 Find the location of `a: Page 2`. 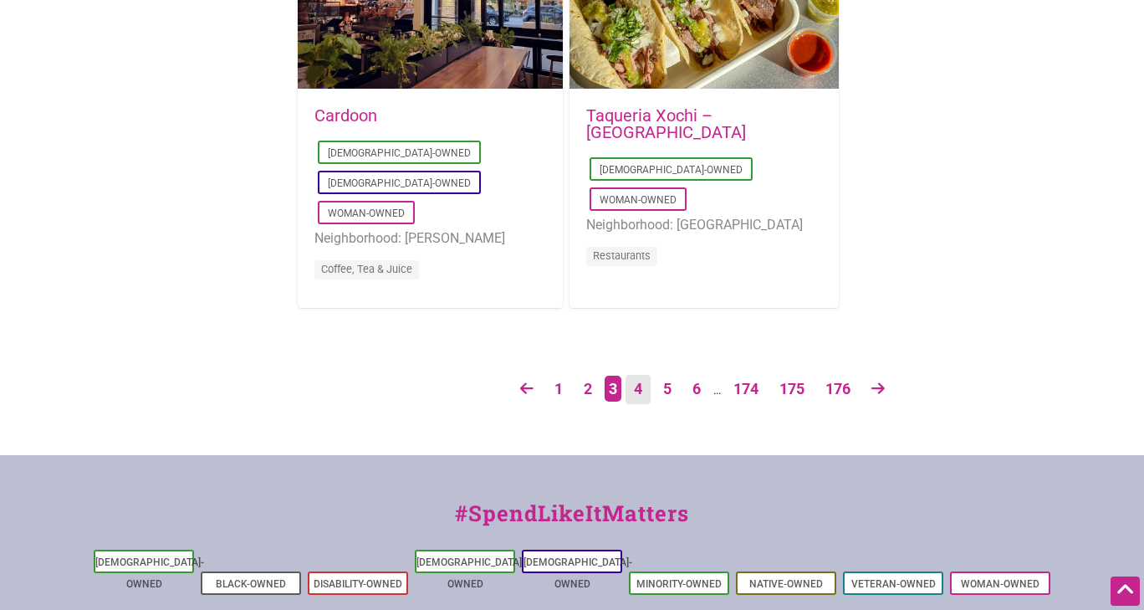

a: Page 2 is located at coordinates (588, 389).